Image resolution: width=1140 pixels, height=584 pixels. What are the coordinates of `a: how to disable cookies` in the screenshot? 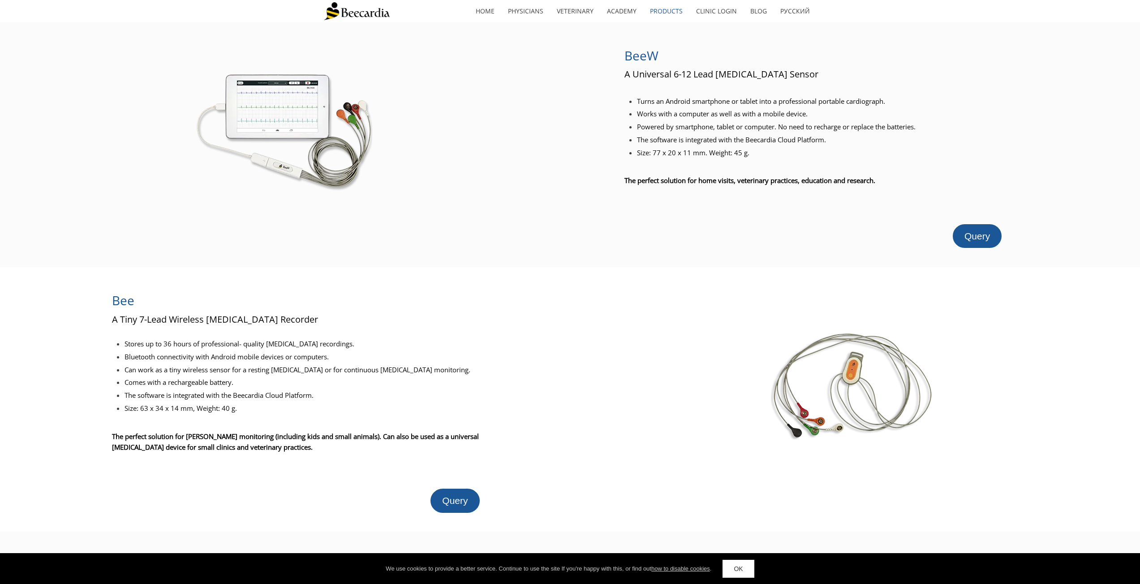 It's located at (680, 569).